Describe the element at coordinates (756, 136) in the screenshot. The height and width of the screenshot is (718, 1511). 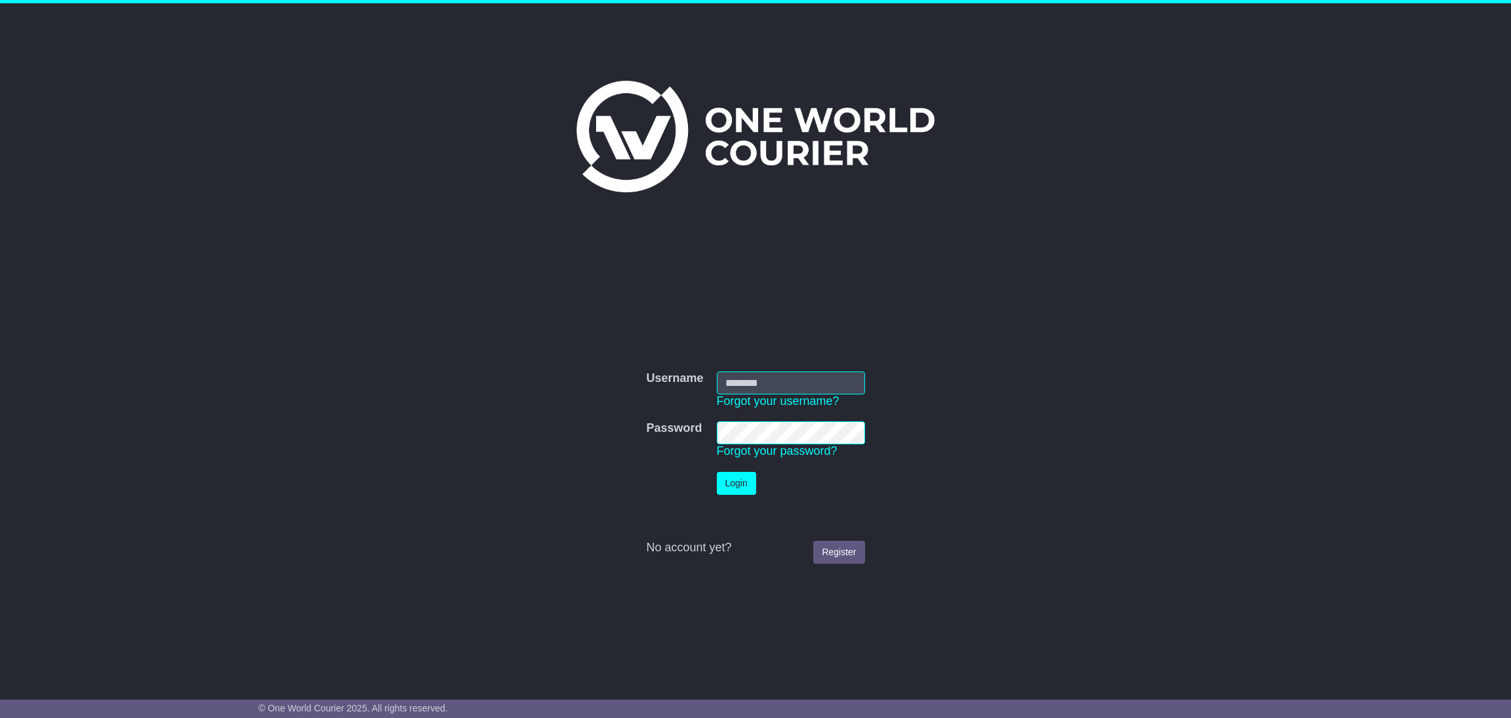
I see `img: One World` at that location.